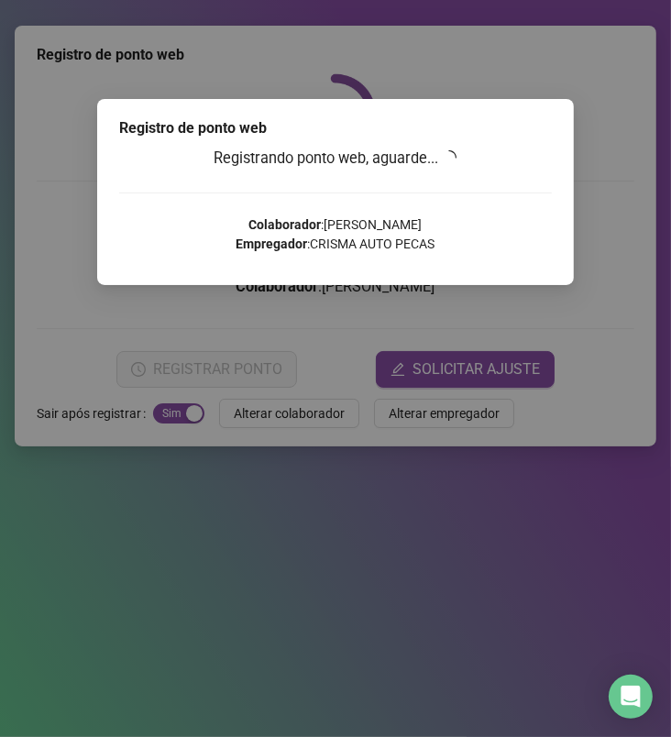 The image size is (671, 737). What do you see at coordinates (335, 159) in the screenshot?
I see `h3: Registrando ponto web, aguarde...` at bounding box center [335, 159].